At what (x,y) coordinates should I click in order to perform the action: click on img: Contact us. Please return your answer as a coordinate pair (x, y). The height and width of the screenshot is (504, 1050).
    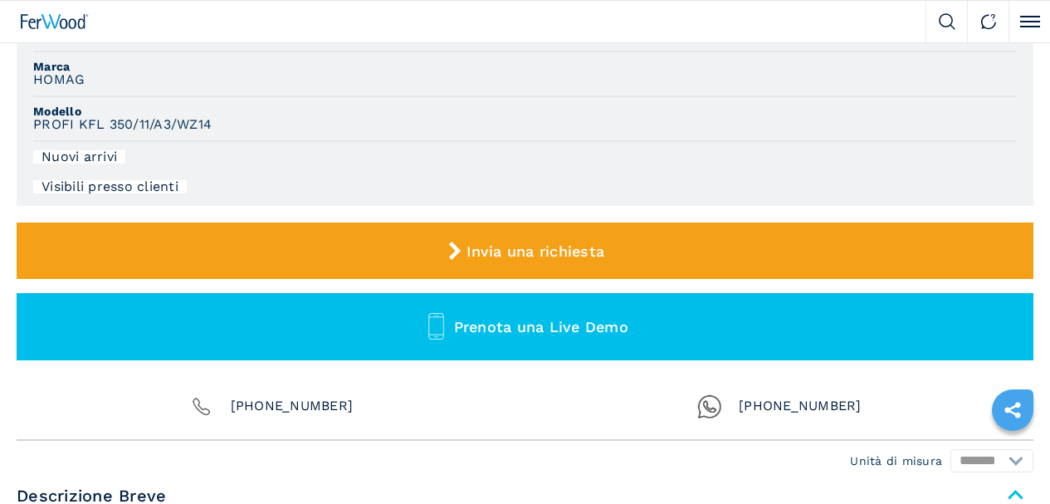
    Looking at the image, I should click on (989, 22).